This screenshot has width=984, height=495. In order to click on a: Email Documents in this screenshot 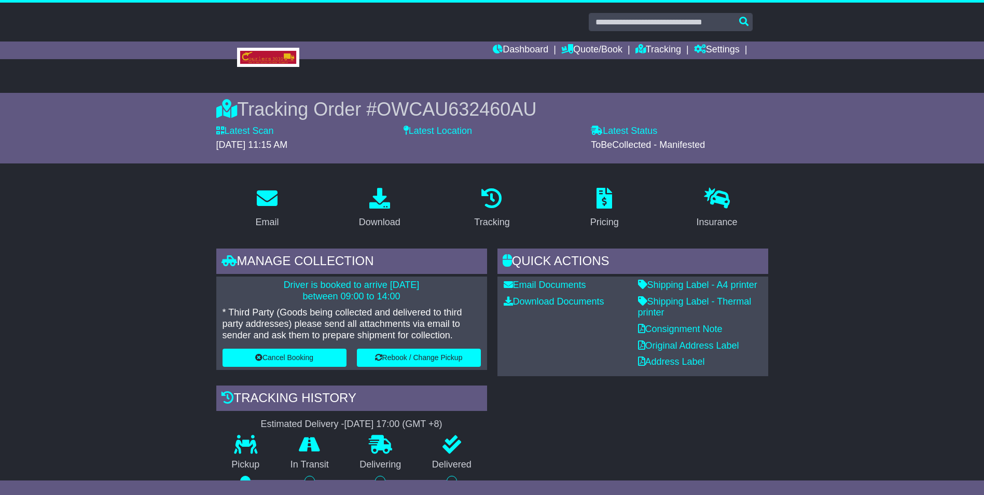, I will do `click(545, 285)`.